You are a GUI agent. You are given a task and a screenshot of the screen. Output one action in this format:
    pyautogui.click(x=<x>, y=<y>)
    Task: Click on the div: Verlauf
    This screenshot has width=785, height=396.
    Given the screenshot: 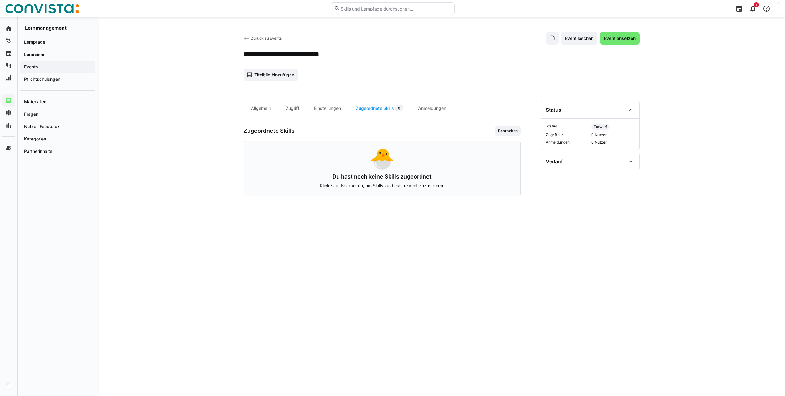 What is the action you would take?
    pyautogui.click(x=554, y=161)
    